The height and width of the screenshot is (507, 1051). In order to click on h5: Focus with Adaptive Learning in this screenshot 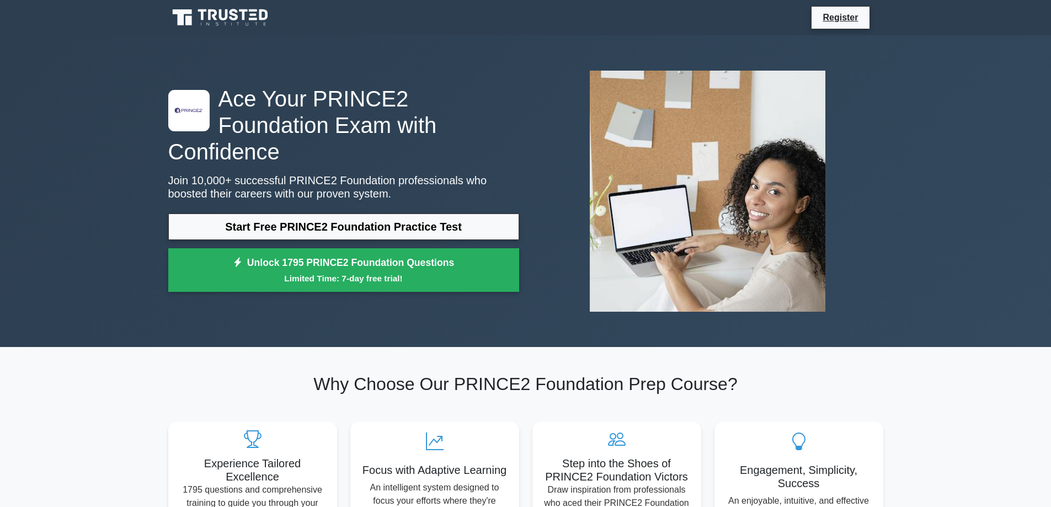, I will do `click(435, 470)`.